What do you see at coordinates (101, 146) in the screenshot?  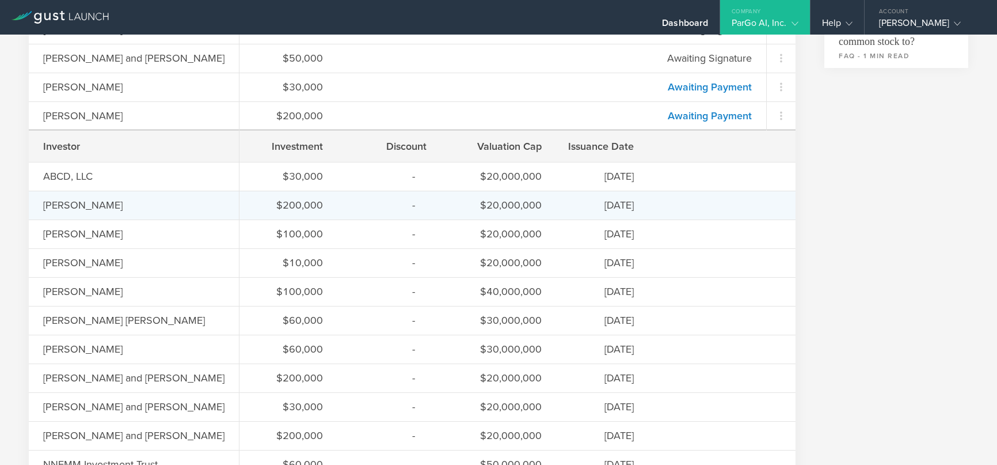 I see `div: Investor` at bounding box center [101, 146].